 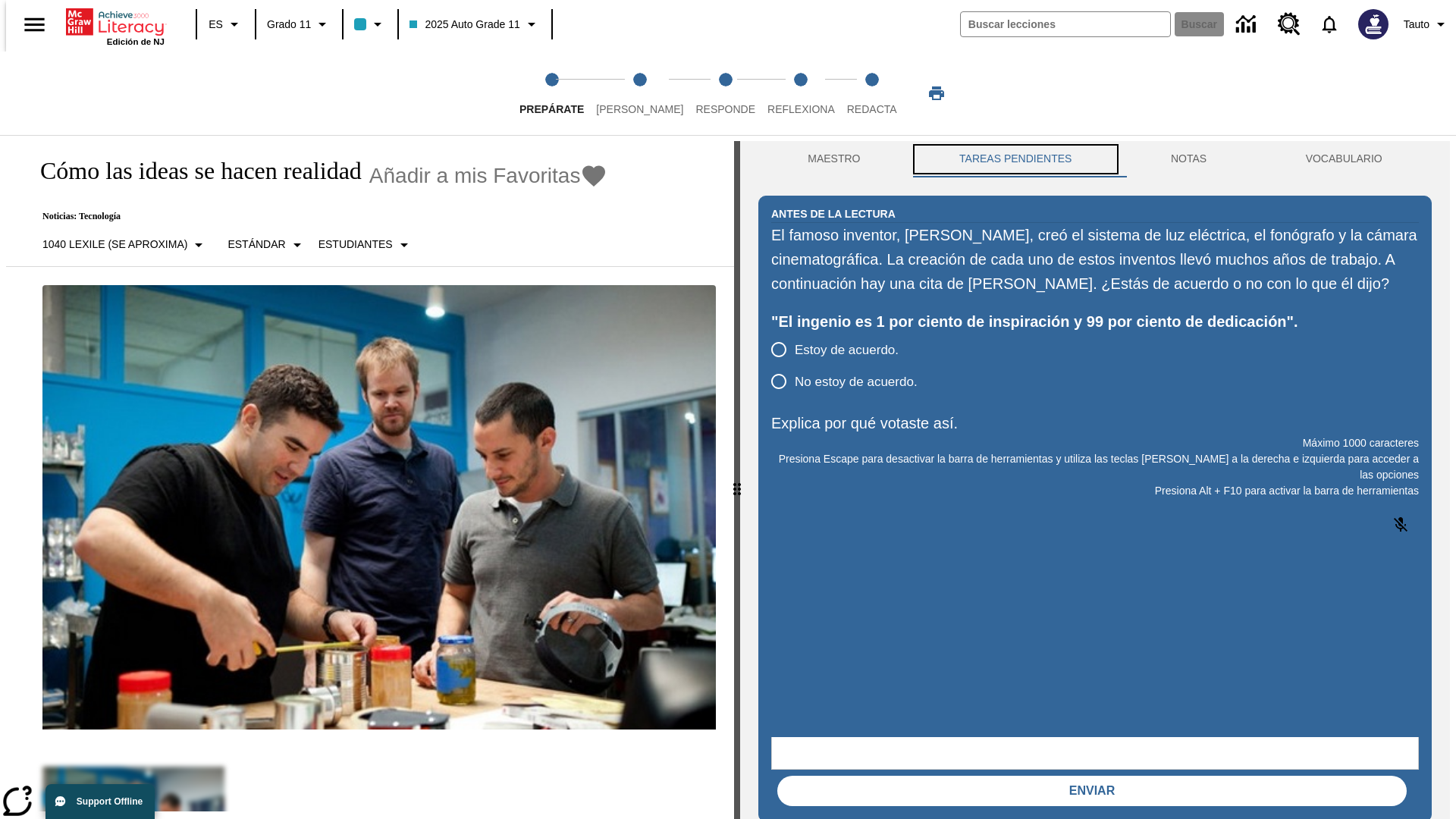 I want to click on a: Notificaciones, so click(x=1329, y=24).